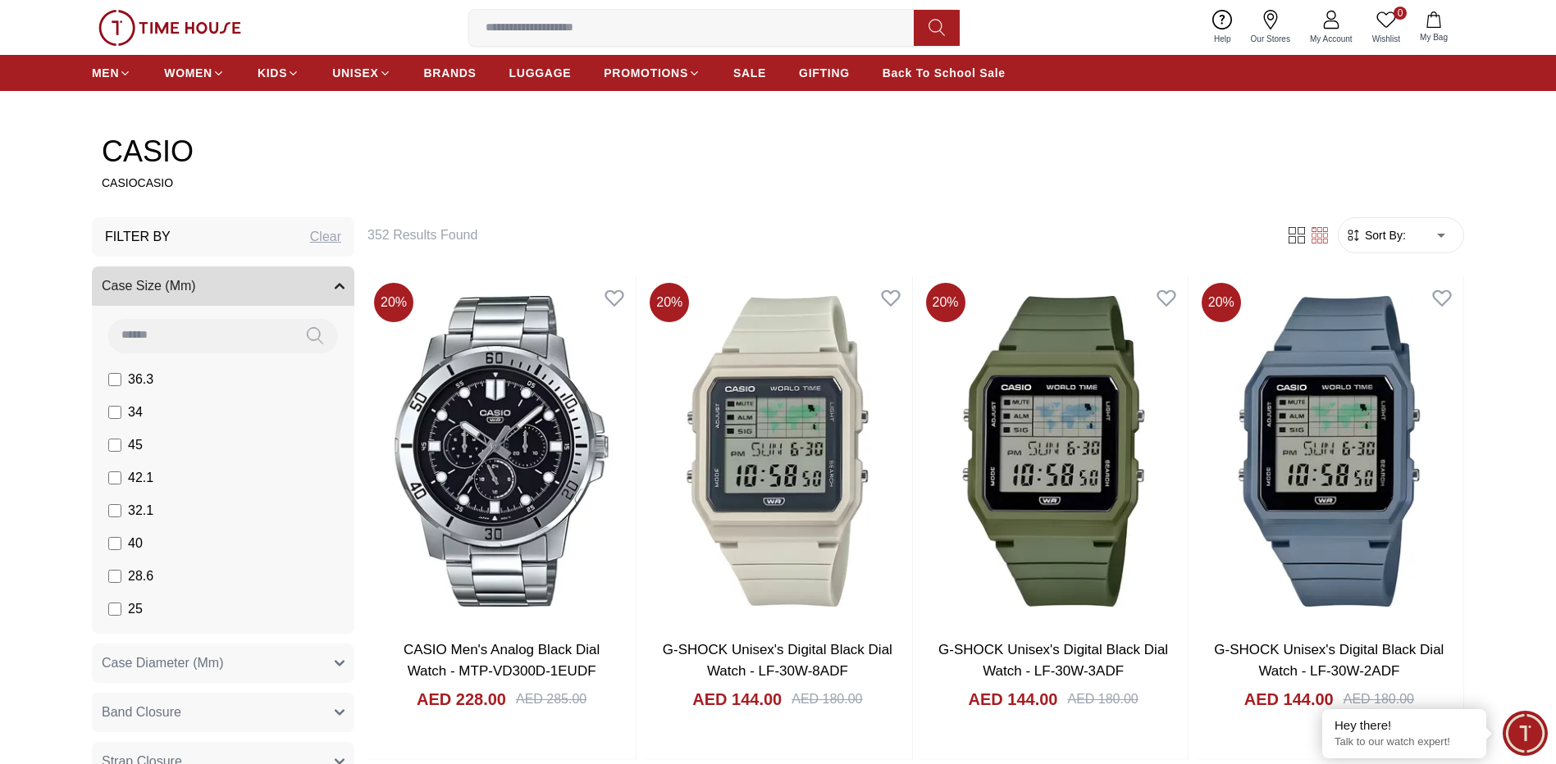  What do you see at coordinates (541, 73) in the screenshot?
I see `a: LUGGAGE` at bounding box center [541, 73].